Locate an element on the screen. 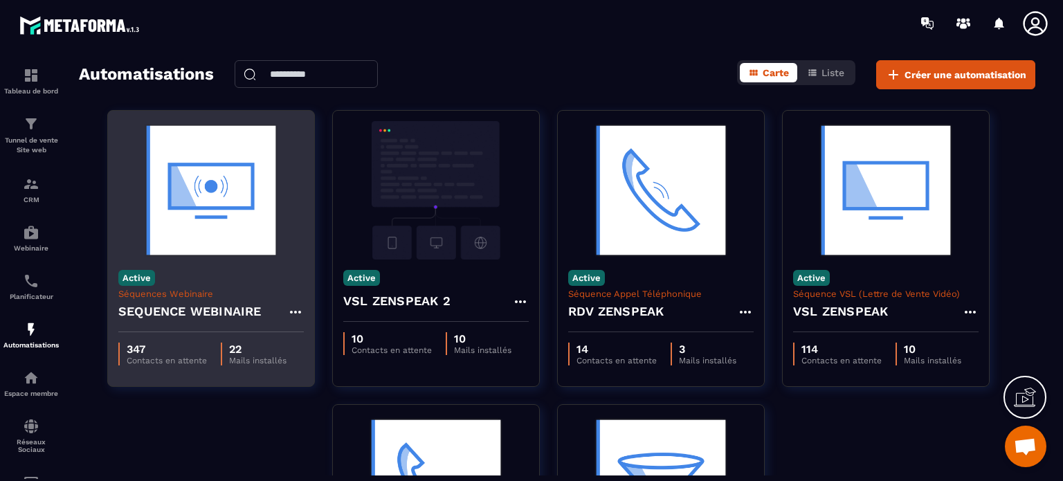  span: Liste is located at coordinates (832, 73).